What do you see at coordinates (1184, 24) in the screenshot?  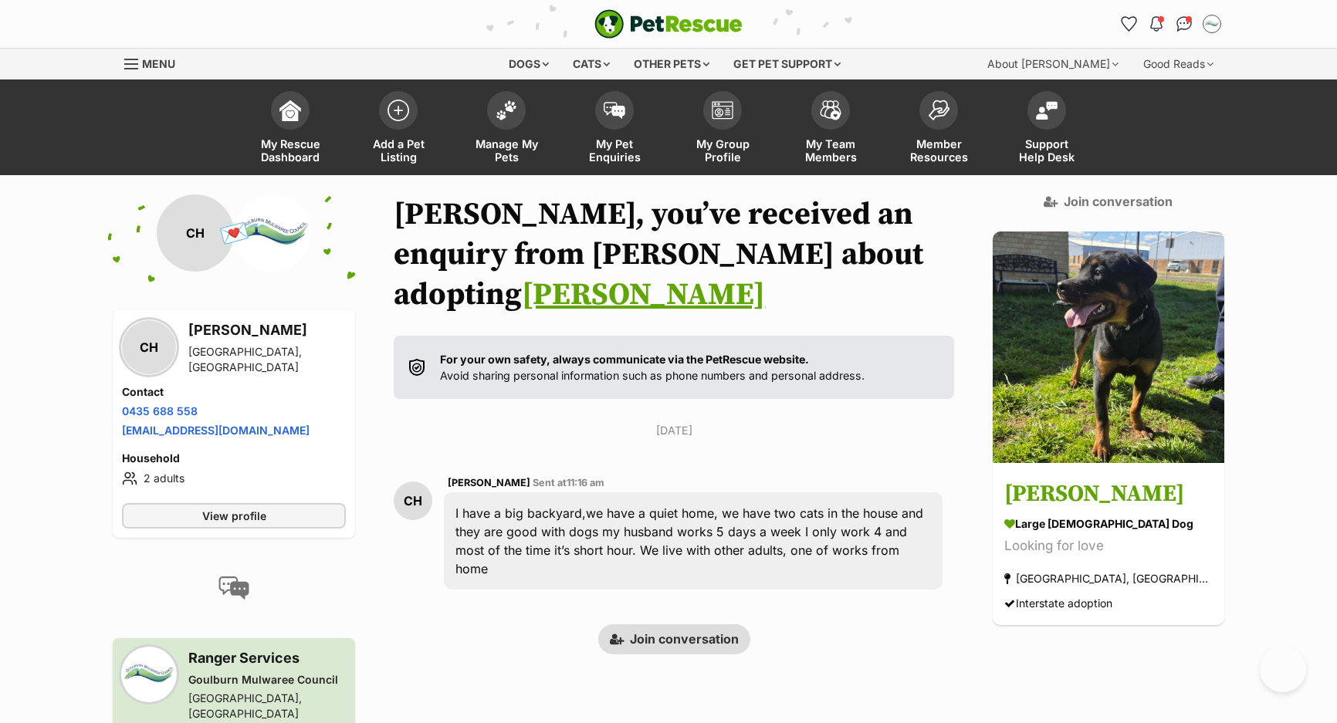 I see `img: chat-41dd97257d64d25036548639549fe6c8038ab92f7586957e7f3b1b290dea8141.svg` at bounding box center [1184, 24].